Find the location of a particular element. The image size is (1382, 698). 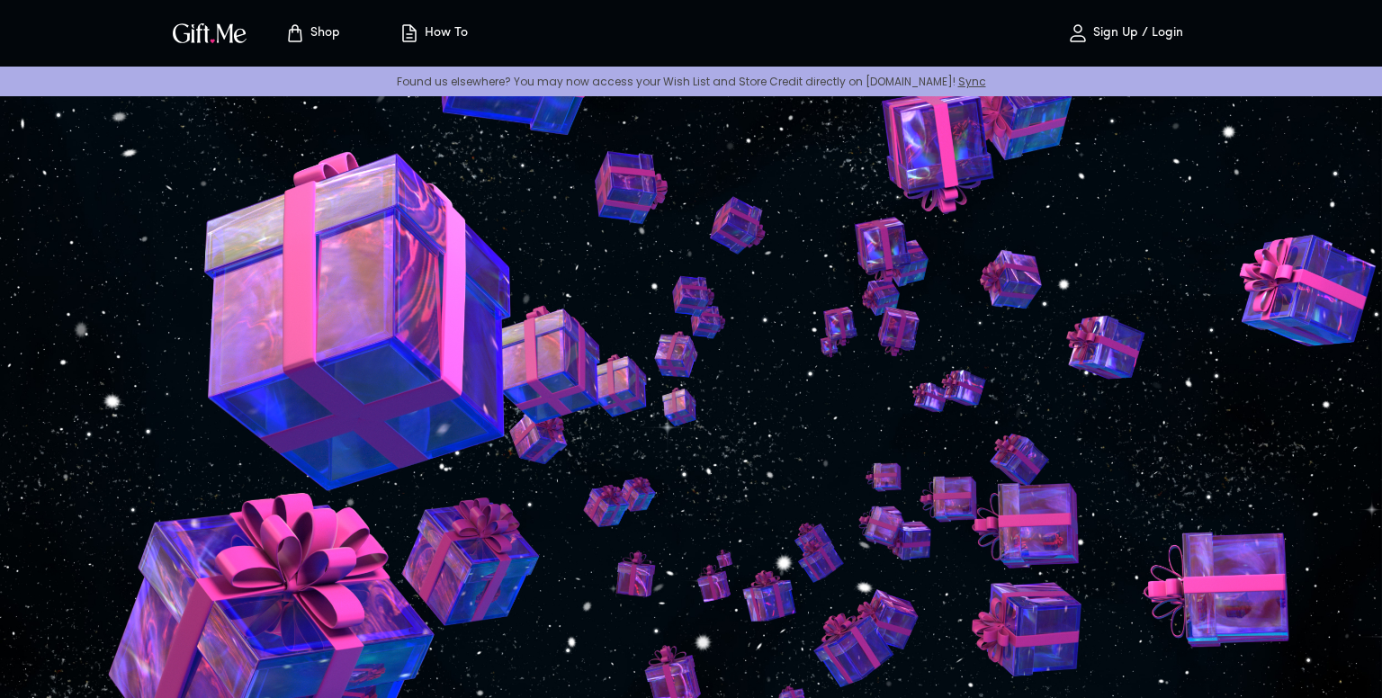

button: GiftMe Logo is located at coordinates (210, 33).